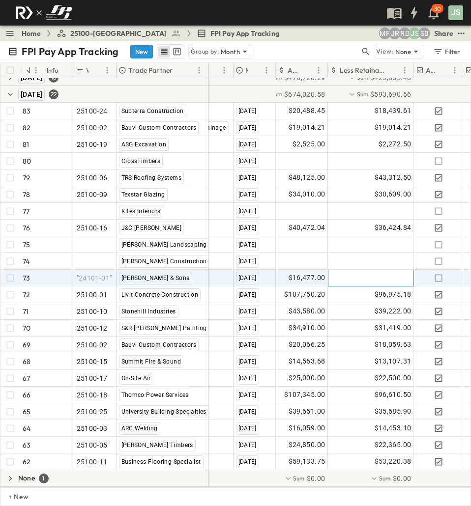  I want to click on span: 25100-24, so click(92, 111).